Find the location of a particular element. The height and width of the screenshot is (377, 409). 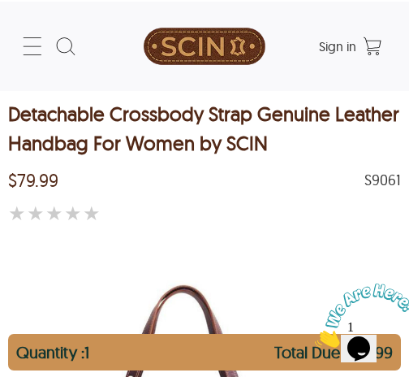

img: Chat attention grabber is located at coordinates (57, 38).